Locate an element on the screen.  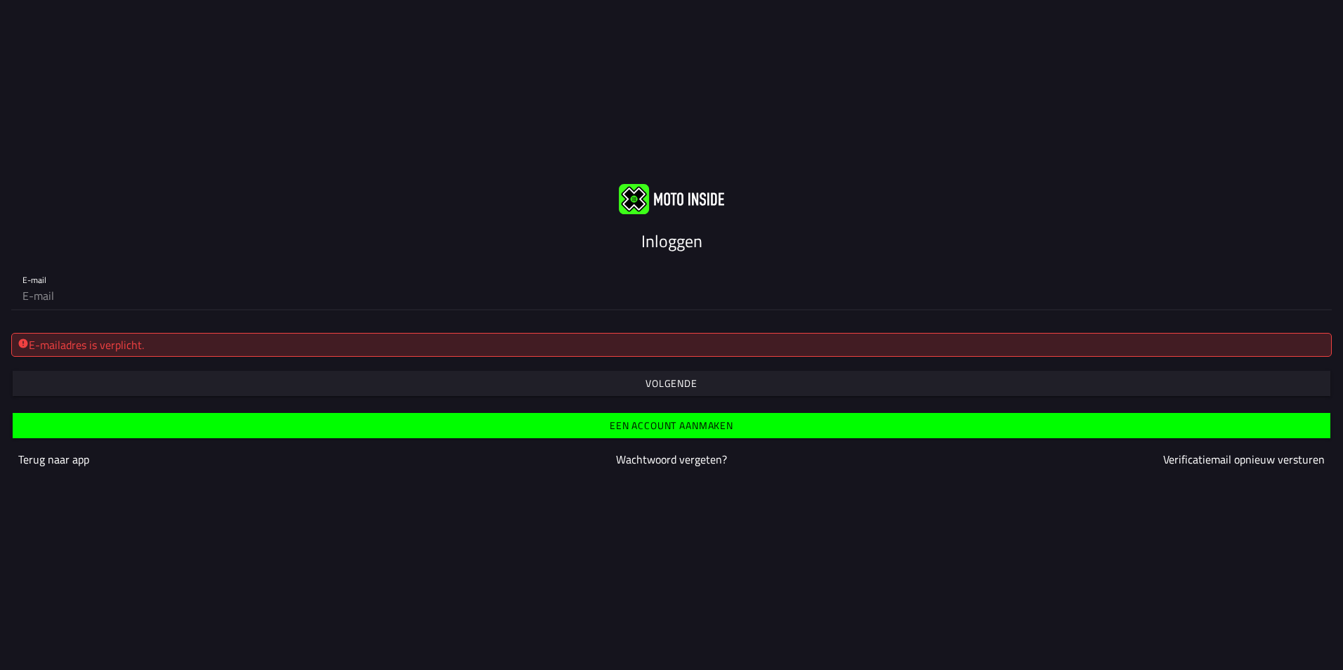
ion-text: Inloggen is located at coordinates (671, 241).